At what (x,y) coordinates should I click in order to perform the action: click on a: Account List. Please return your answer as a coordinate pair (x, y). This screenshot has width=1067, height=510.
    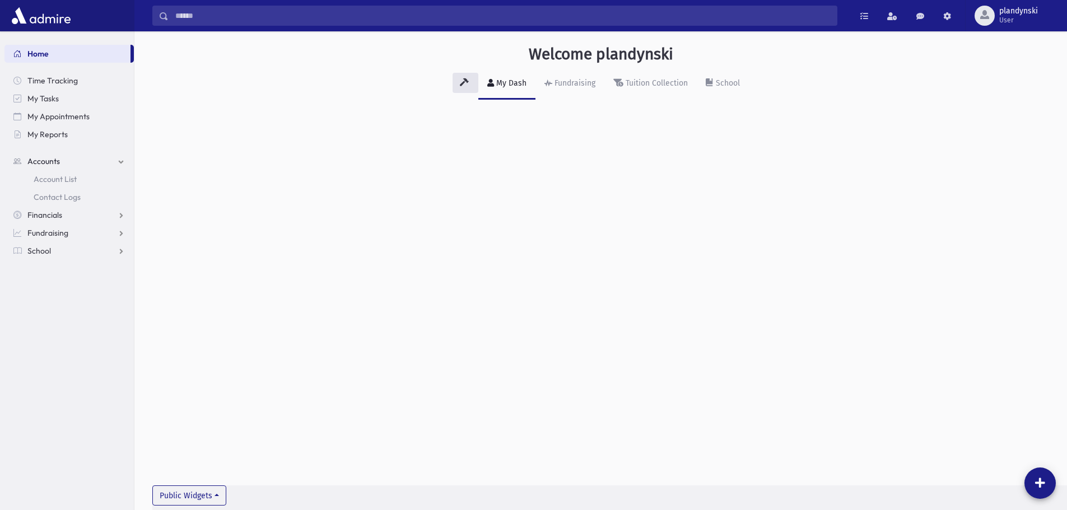
    Looking at the image, I should click on (69, 179).